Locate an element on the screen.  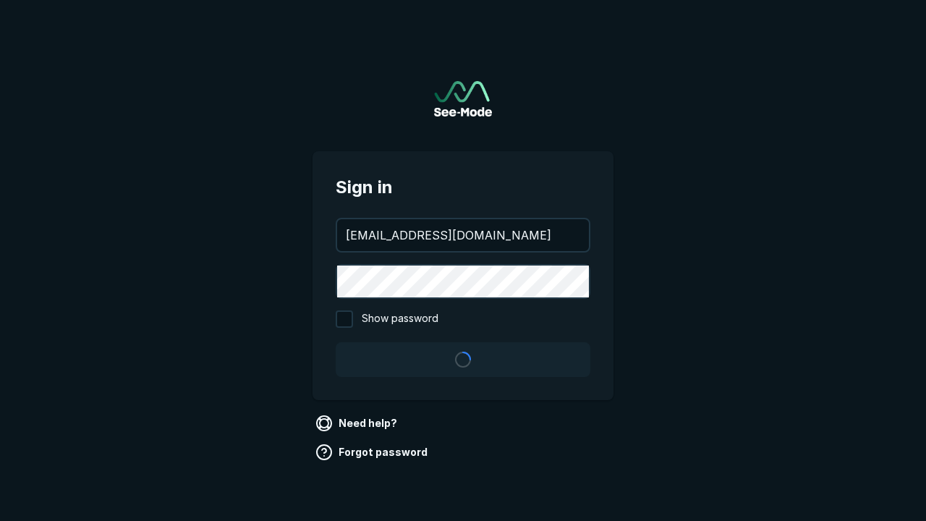
a: Go to sign in is located at coordinates (463, 98).